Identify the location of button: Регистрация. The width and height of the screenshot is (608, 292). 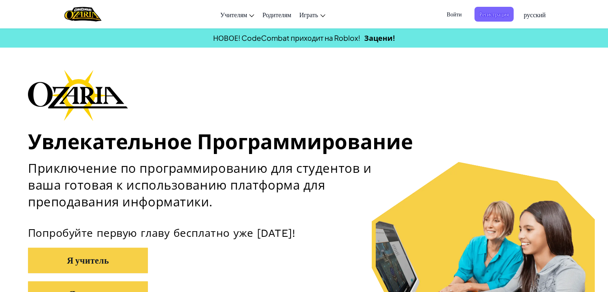
(494, 14).